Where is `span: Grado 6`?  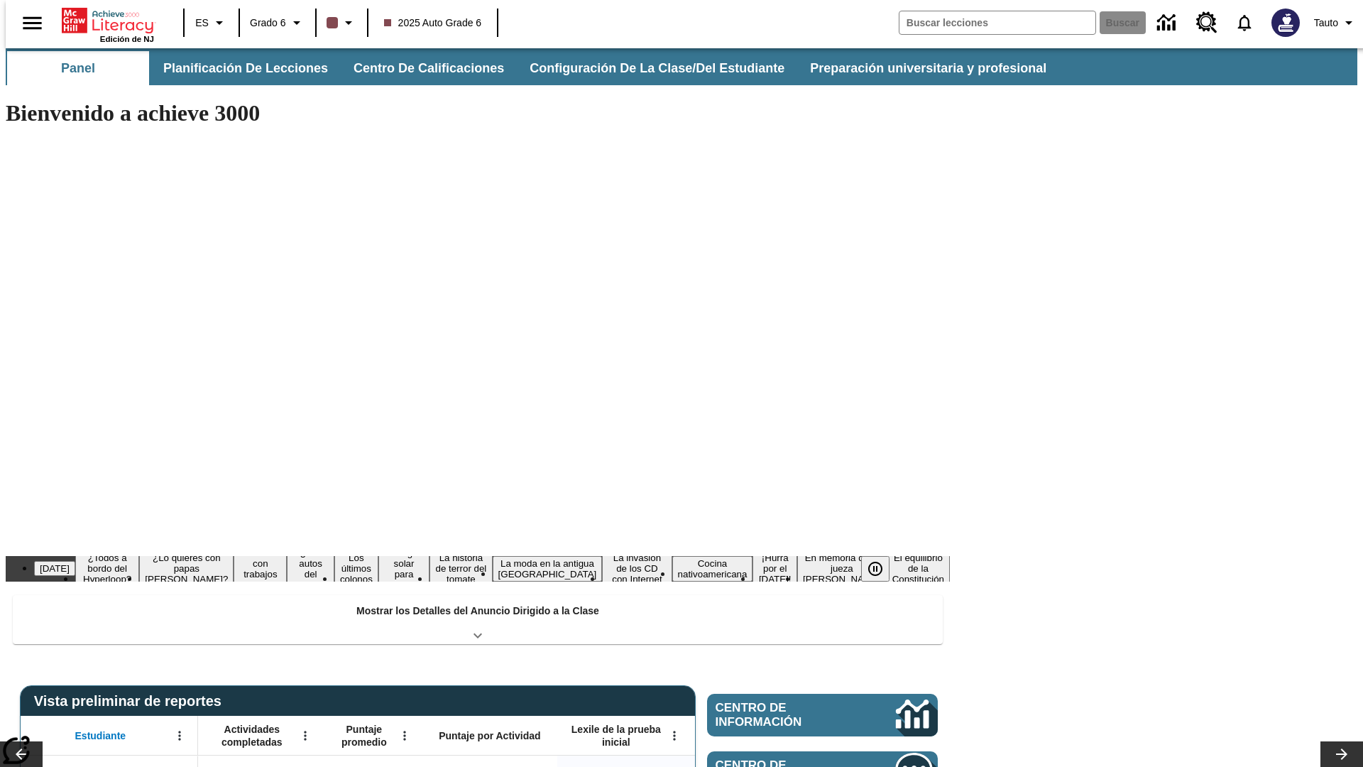
span: Grado 6 is located at coordinates (268, 23).